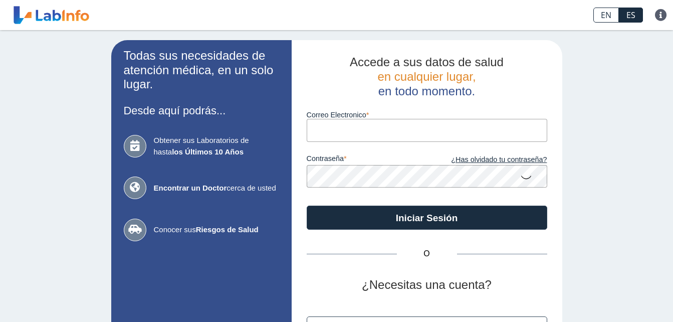 This screenshot has width=673, height=322. Describe the element at coordinates (207, 151) in the screenshot. I see `b: los Últimos 10 Años` at that location.